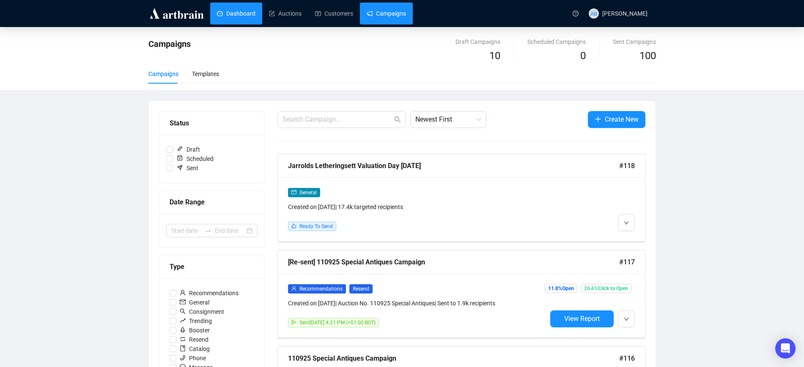 The image size is (804, 367). I want to click on span: 100, so click(647, 56).